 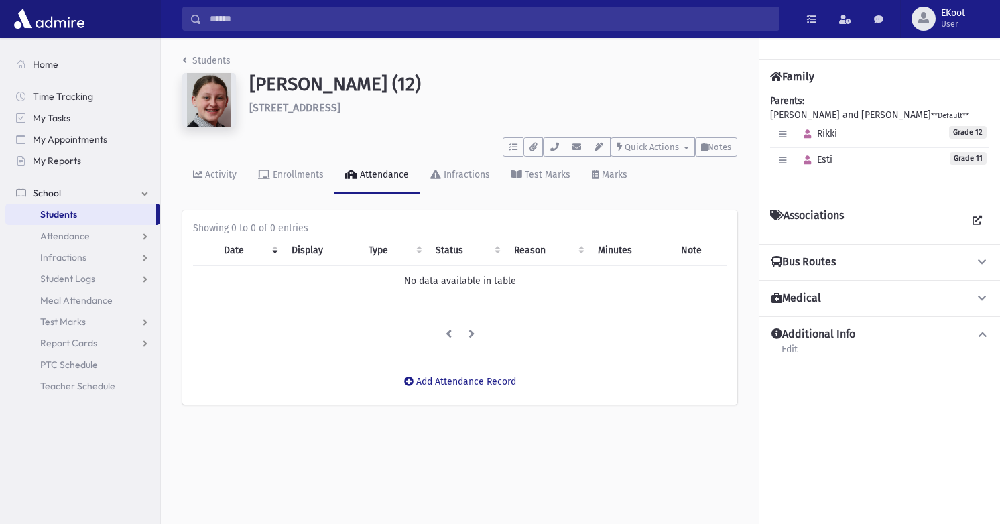 I want to click on span: Students, so click(x=58, y=214).